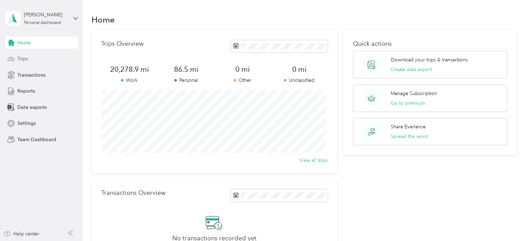  Describe the element at coordinates (129, 80) in the screenshot. I see `p: Work` at that location.